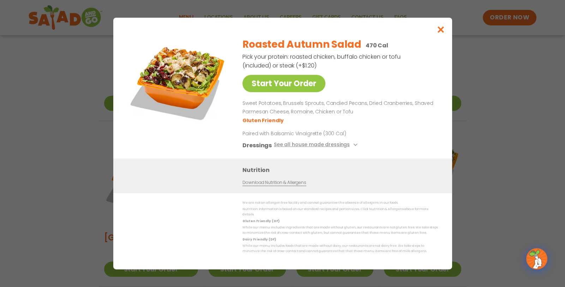 This screenshot has height=287, width=565. Describe the element at coordinates (340, 203) in the screenshot. I see `p: We are not an allergen free facility and cannot guarantee the absence of allergens in our foods.` at that location.